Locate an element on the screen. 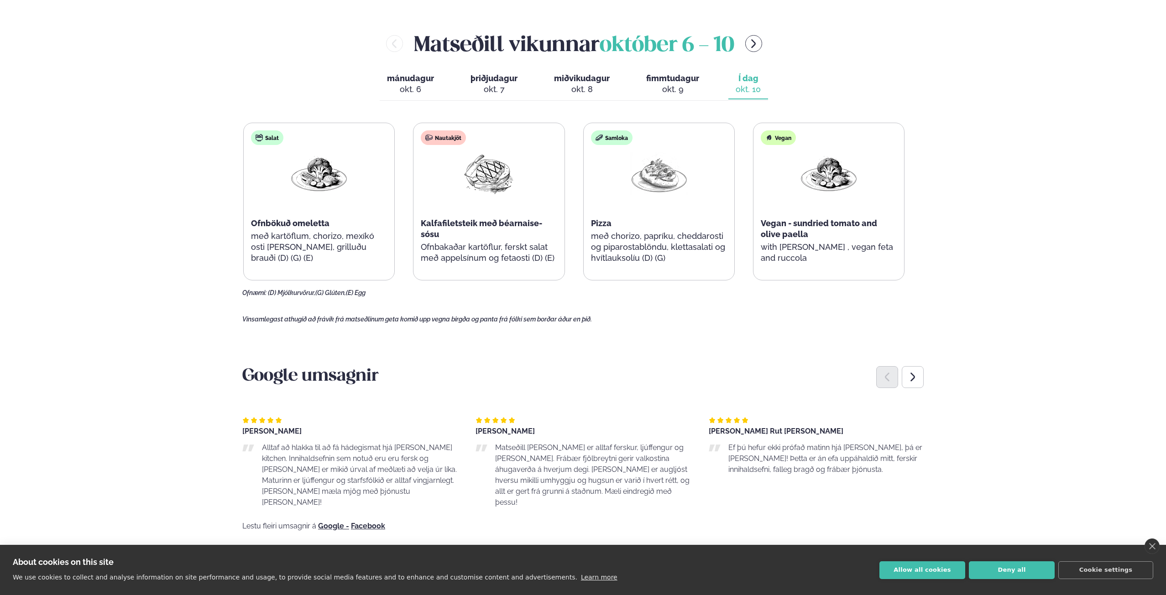  button: menu-btn-left is located at coordinates (394, 43).